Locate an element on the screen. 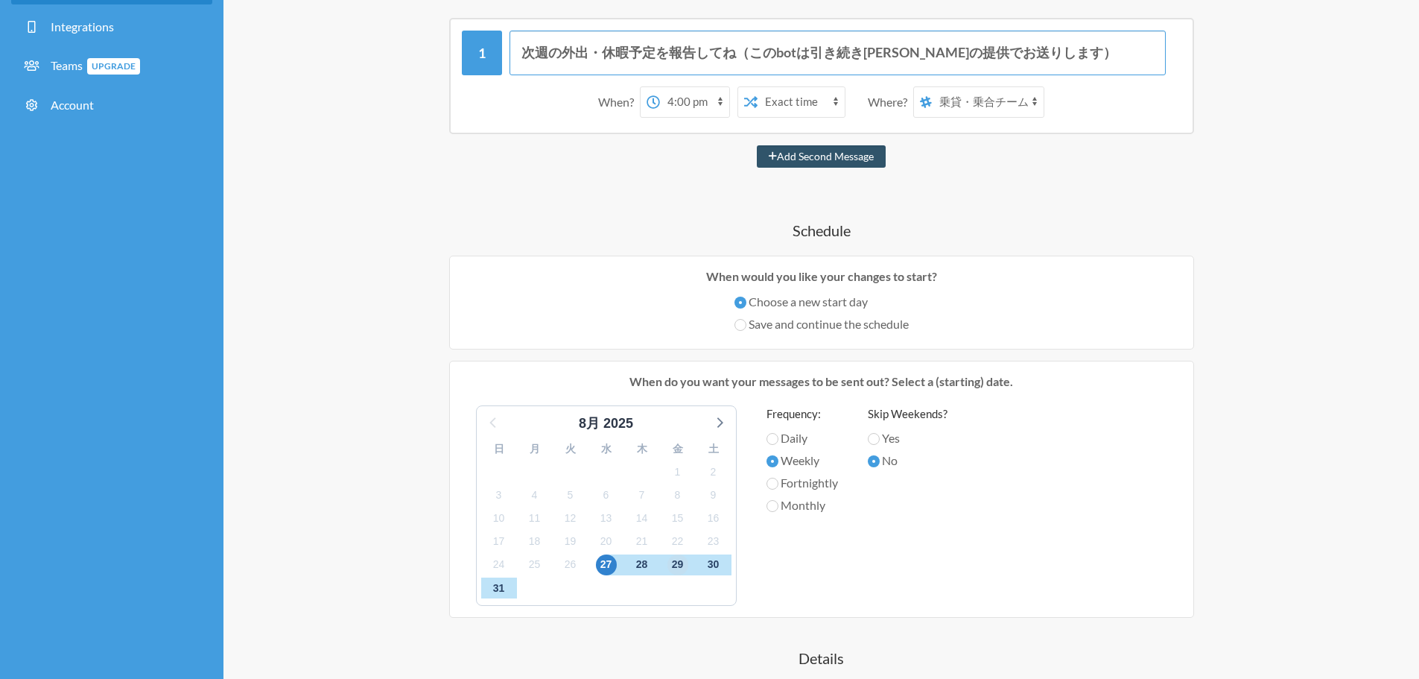 This screenshot has width=1419, height=679. span: 2025年9月3日水曜日 is located at coordinates (499, 495).